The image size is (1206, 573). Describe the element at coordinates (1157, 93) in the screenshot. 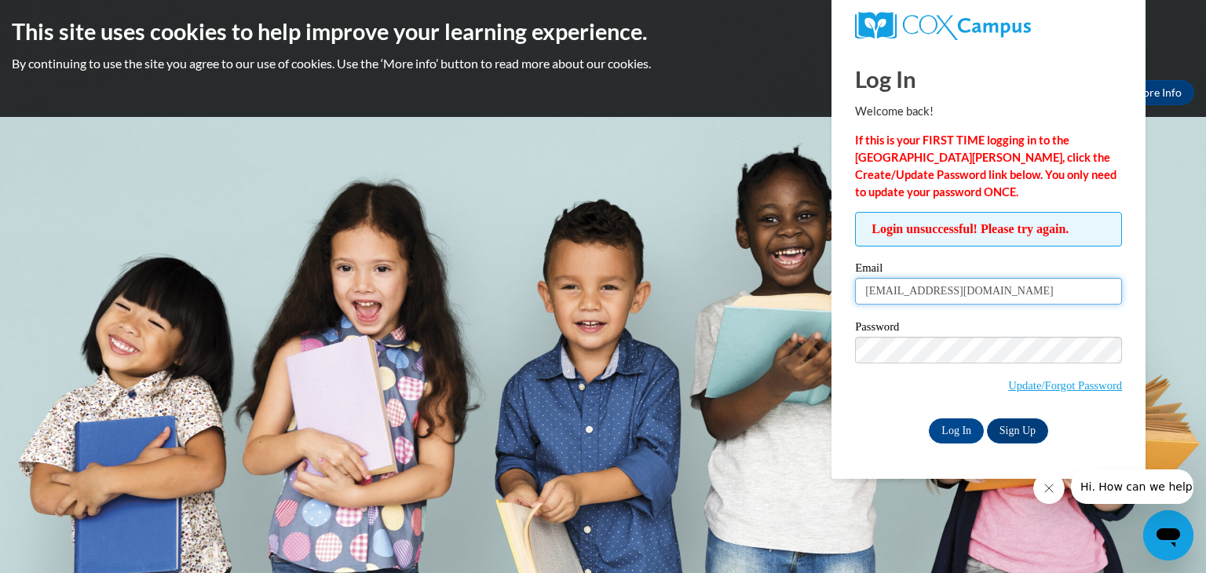

I see `a: More Info` at that location.